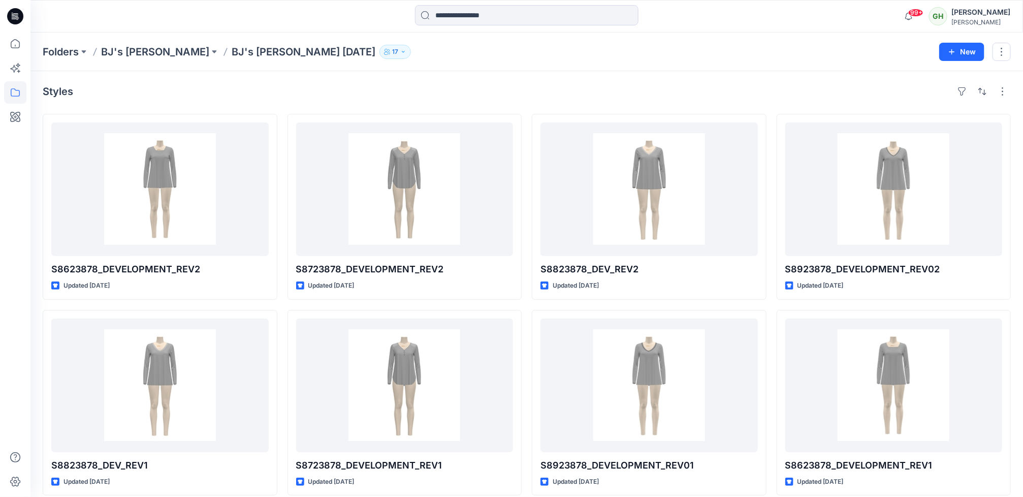  What do you see at coordinates (405, 465) in the screenshot?
I see `p: S8723878_DEVELOPMENT_REV1` at bounding box center [405, 465].